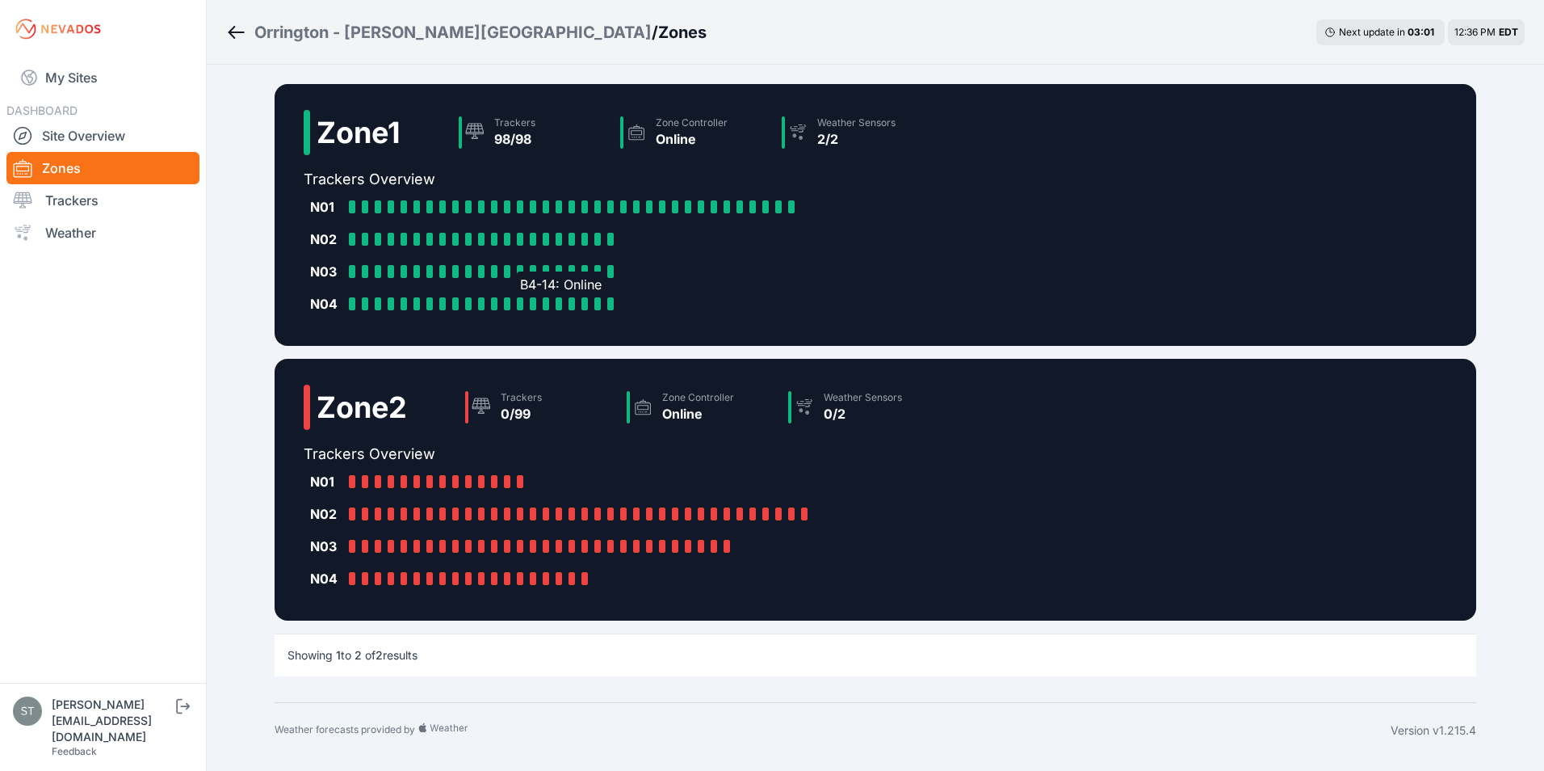 This screenshot has height=771, width=1544. What do you see at coordinates (362, 407) in the screenshot?
I see `h2: Zone 2` at bounding box center [362, 407].